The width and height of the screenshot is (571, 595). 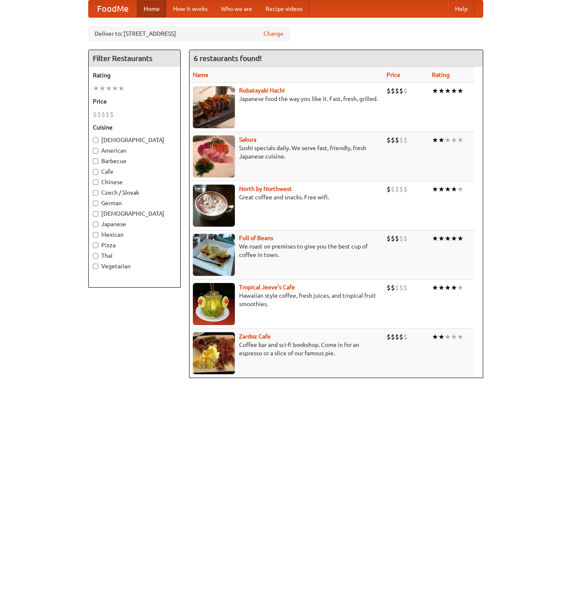 What do you see at coordinates (214, 107) in the screenshot?
I see `img: robatayaki.jpg` at bounding box center [214, 107].